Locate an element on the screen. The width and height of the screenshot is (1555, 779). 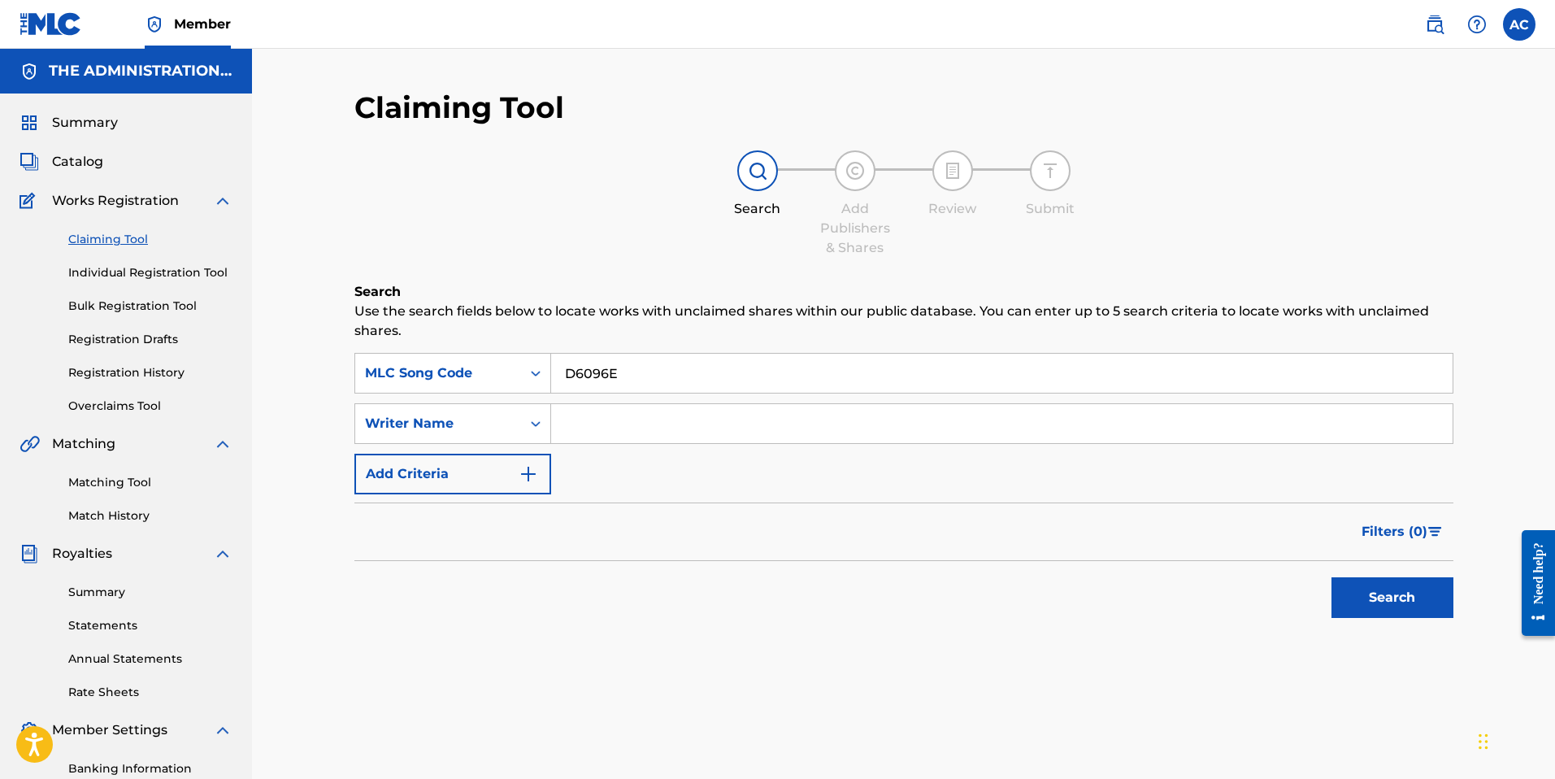
img: Works Registration is located at coordinates (30, 201).